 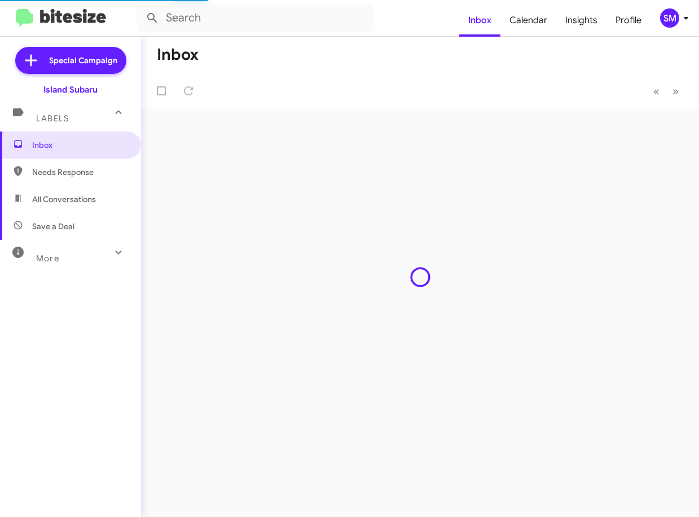 I want to click on span: More, so click(x=47, y=258).